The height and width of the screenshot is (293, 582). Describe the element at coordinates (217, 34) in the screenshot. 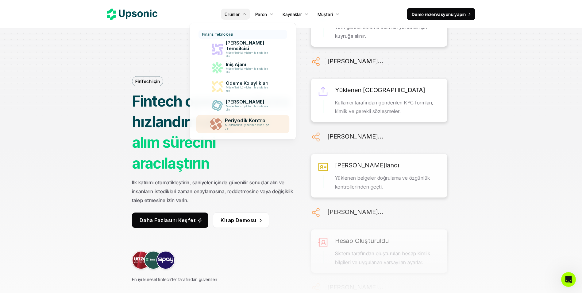

I see `p: Finans Teknolojisi` at that location.